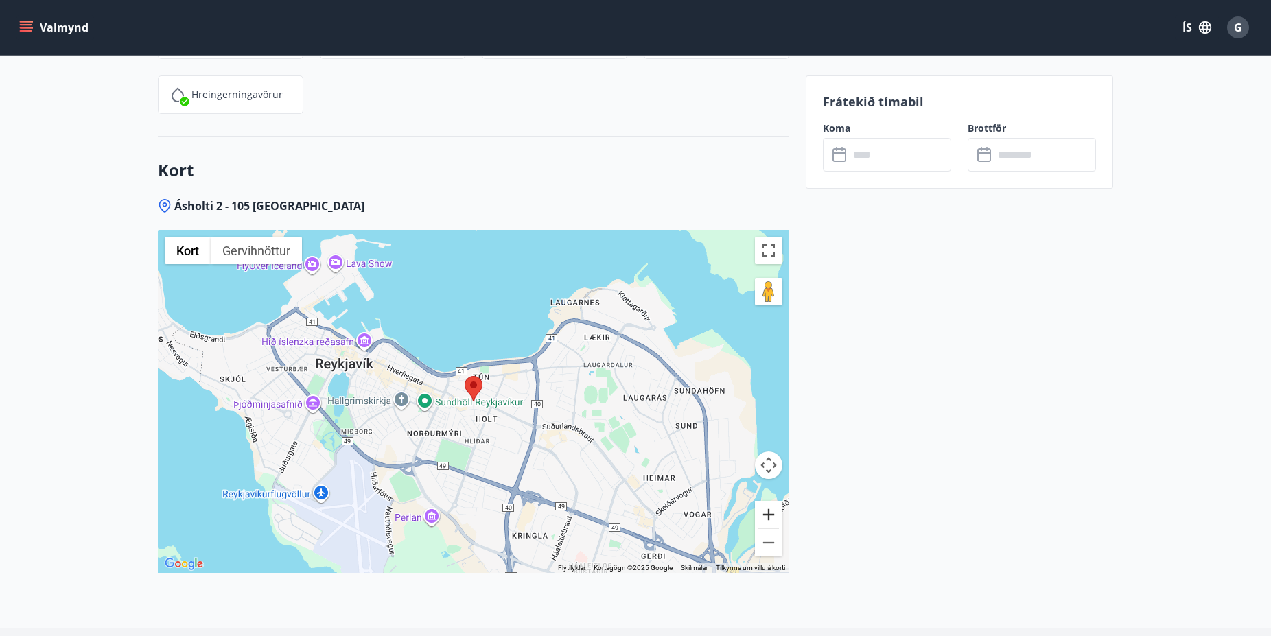 The image size is (1271, 636). I want to click on button: ÍS, so click(1197, 27).